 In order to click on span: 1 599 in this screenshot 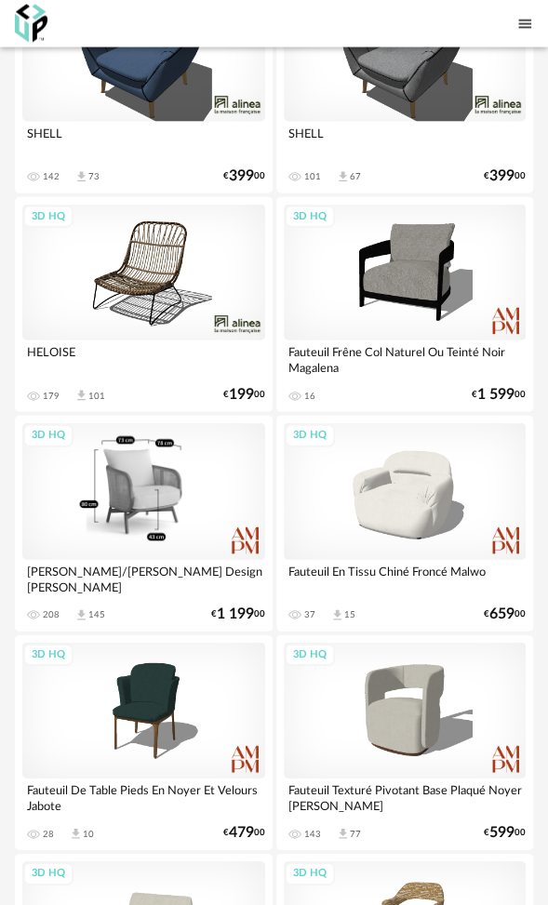, I will do `click(496, 395)`.